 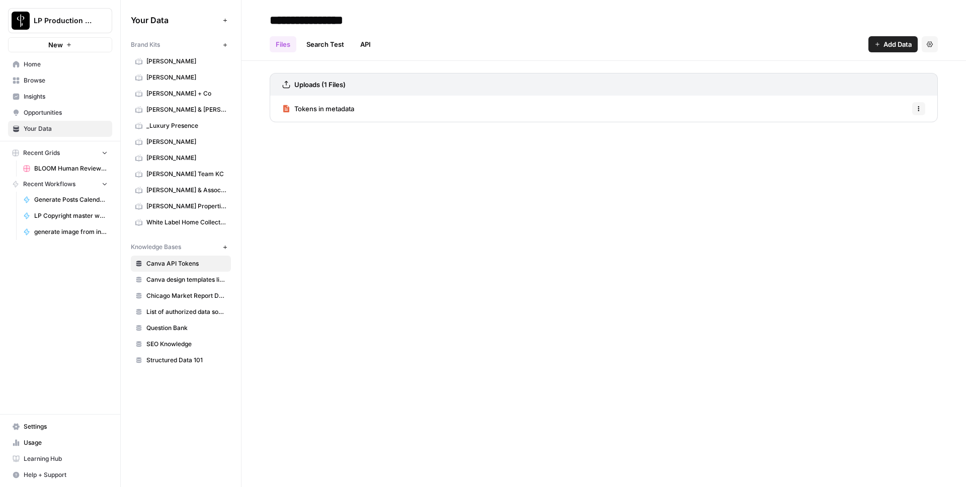 What do you see at coordinates (181, 296) in the screenshot?
I see `a: Chicago Market Report Data` at bounding box center [181, 296].